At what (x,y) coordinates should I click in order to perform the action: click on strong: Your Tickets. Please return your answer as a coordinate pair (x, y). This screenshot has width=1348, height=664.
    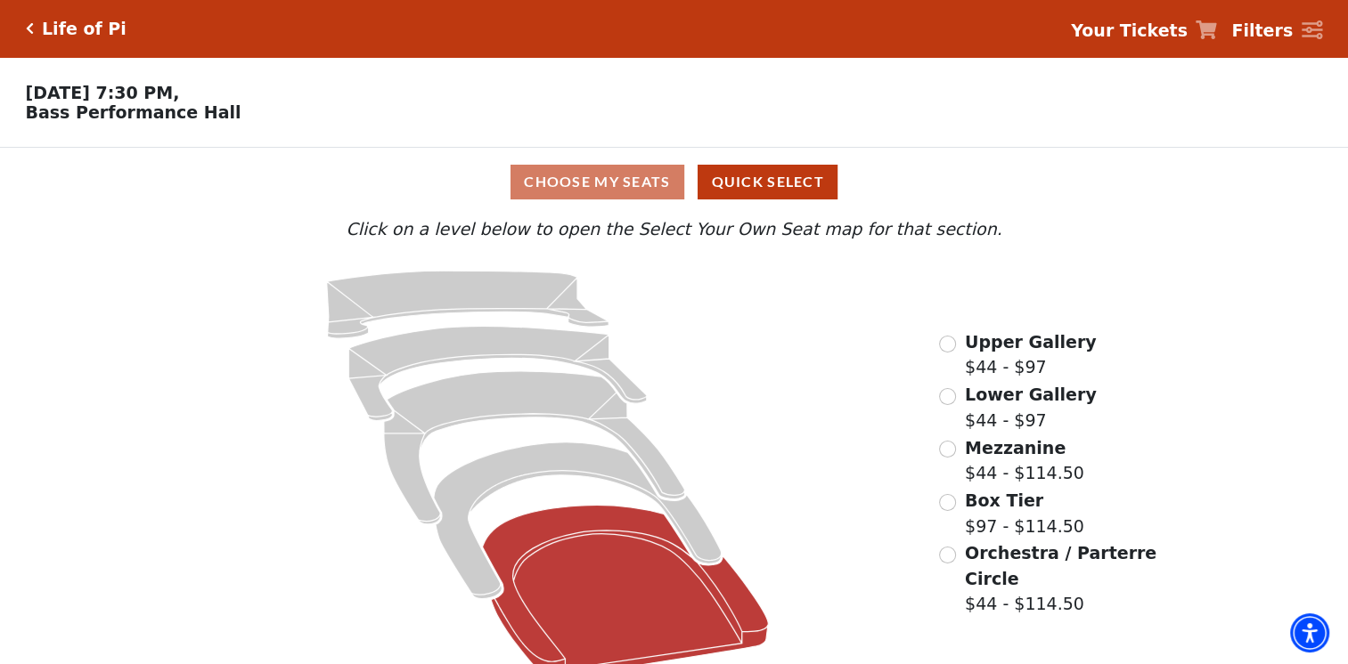
    Looking at the image, I should click on (1129, 30).